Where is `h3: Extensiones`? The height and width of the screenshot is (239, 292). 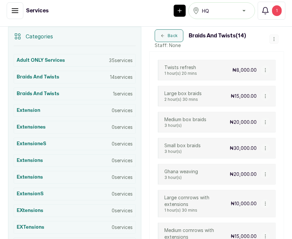 h3: Extensiones is located at coordinates (31, 127).